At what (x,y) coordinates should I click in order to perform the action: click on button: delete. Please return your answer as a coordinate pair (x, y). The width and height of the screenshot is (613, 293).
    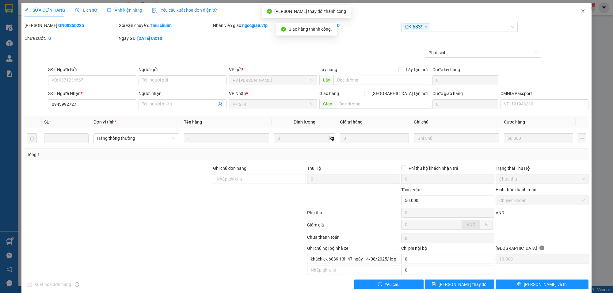
    Looking at the image, I should click on (32, 138).